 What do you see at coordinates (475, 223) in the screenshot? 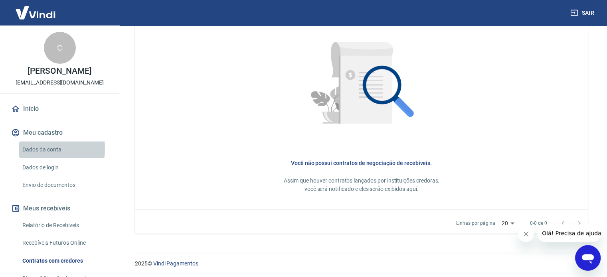
I see `p: Linhas por página` at bounding box center [475, 223].